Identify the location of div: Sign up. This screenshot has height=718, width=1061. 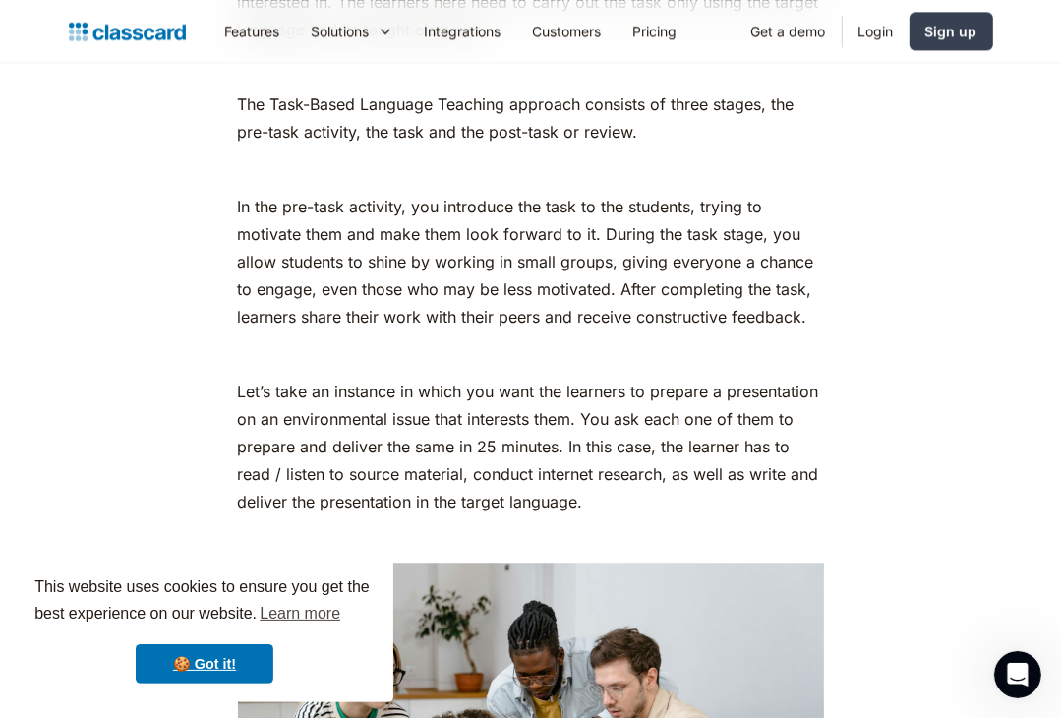
(951, 30).